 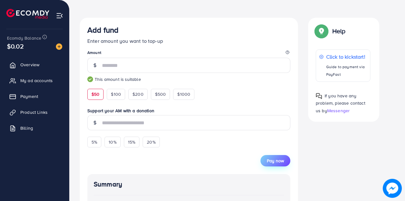 I want to click on span: 15%, so click(x=131, y=142).